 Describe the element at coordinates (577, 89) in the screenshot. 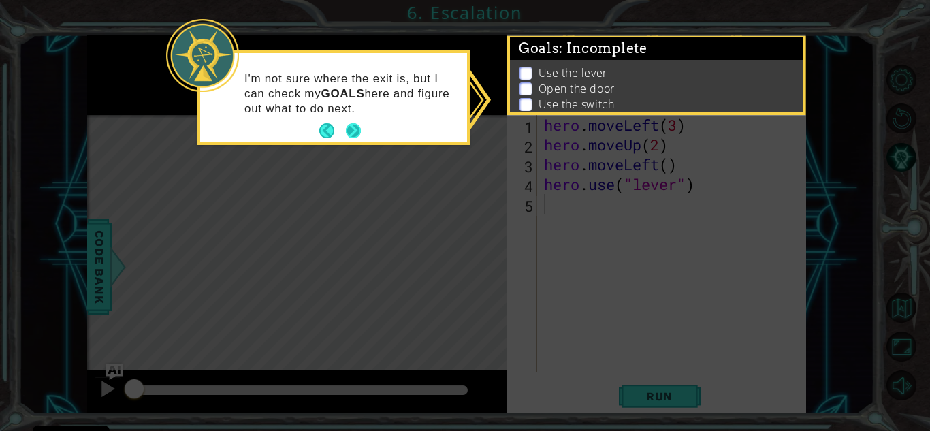

I see `p: Open the door` at that location.